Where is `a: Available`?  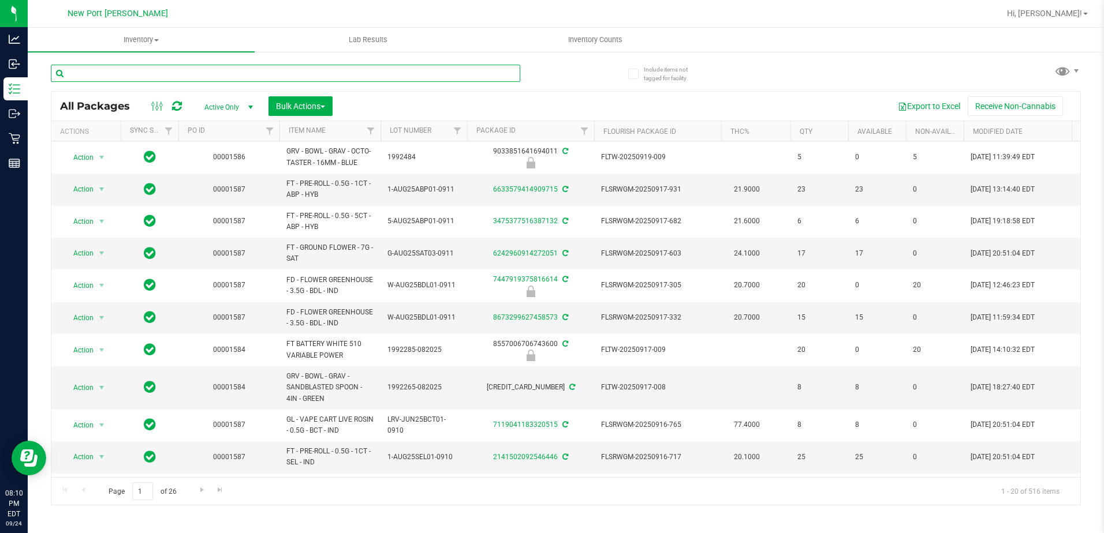
a: Available is located at coordinates (875, 132).